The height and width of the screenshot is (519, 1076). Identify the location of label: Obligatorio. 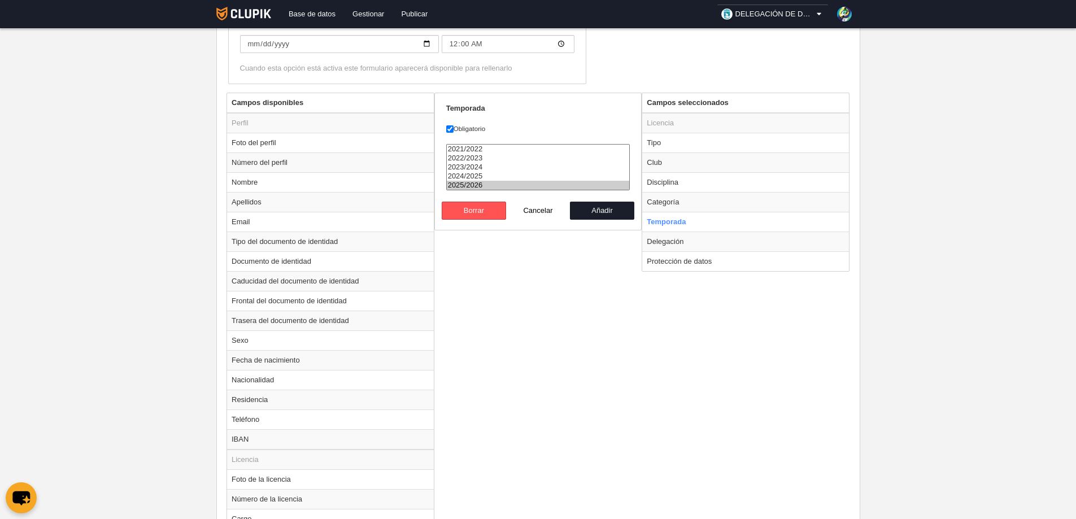
(539, 129).